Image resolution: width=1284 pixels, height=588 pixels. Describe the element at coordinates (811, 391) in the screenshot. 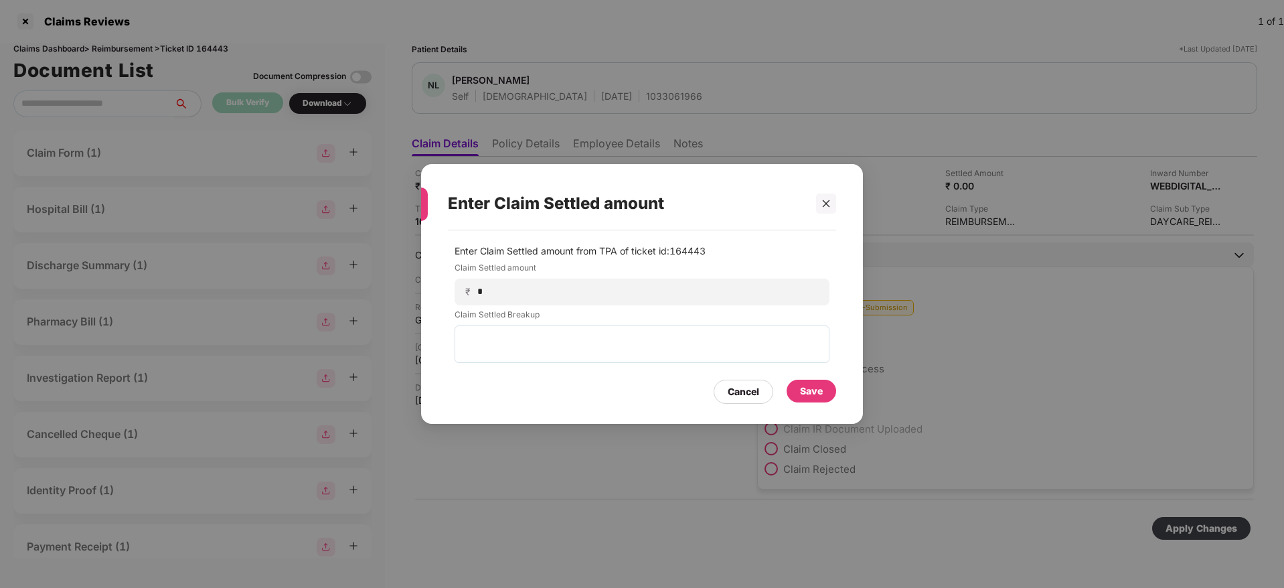

I see `div: Save` at that location.